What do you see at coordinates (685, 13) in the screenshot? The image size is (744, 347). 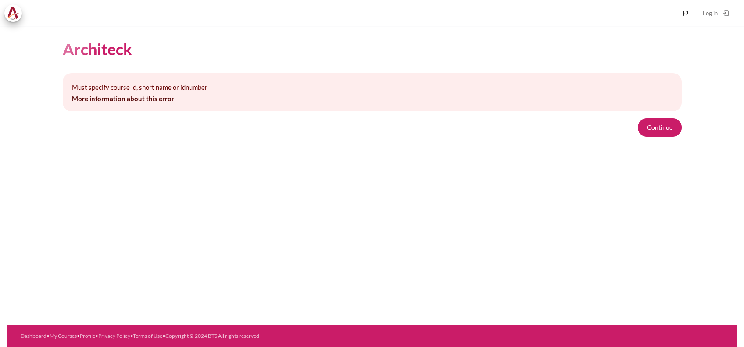 I see `button: Languages` at bounding box center [685, 13].